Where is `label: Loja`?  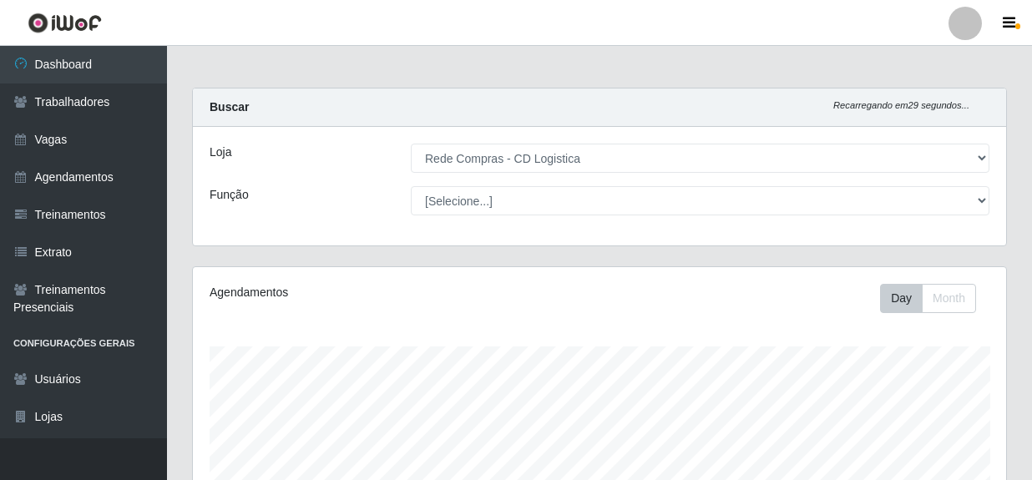
label: Loja is located at coordinates (220, 152).